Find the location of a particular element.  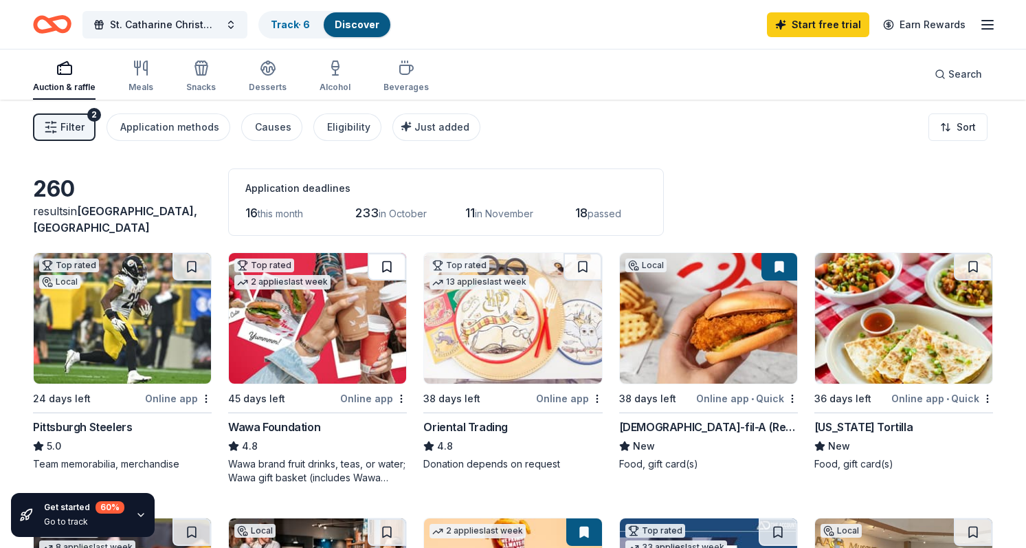

span: passed is located at coordinates (604, 213).